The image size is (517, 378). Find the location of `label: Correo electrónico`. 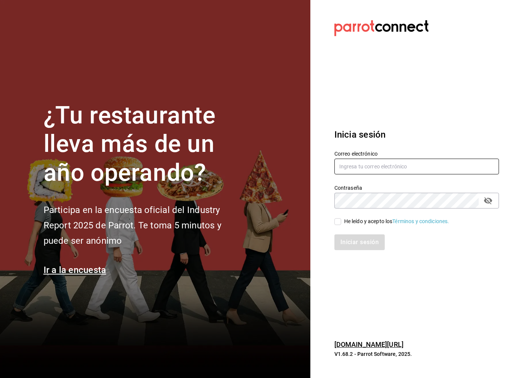

label: Correo electrónico is located at coordinates (416, 154).